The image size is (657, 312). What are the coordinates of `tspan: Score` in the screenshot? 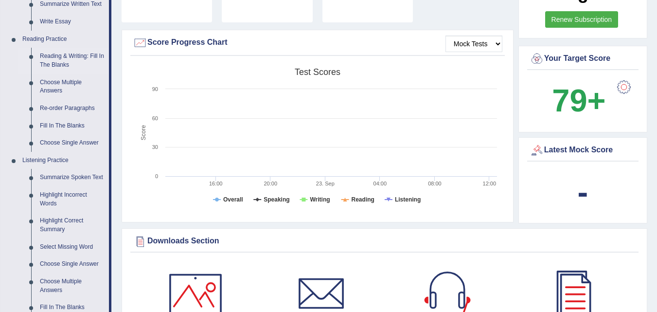 It's located at (143, 133).